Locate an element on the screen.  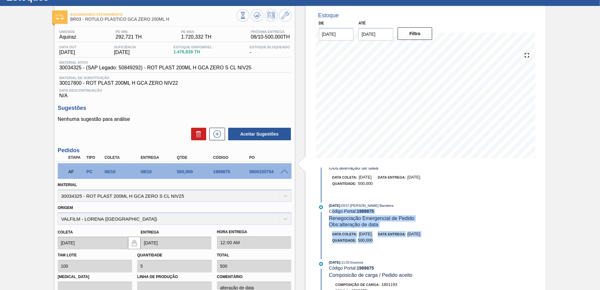
span: Material de Substituição is located at coordinates (174, 78).